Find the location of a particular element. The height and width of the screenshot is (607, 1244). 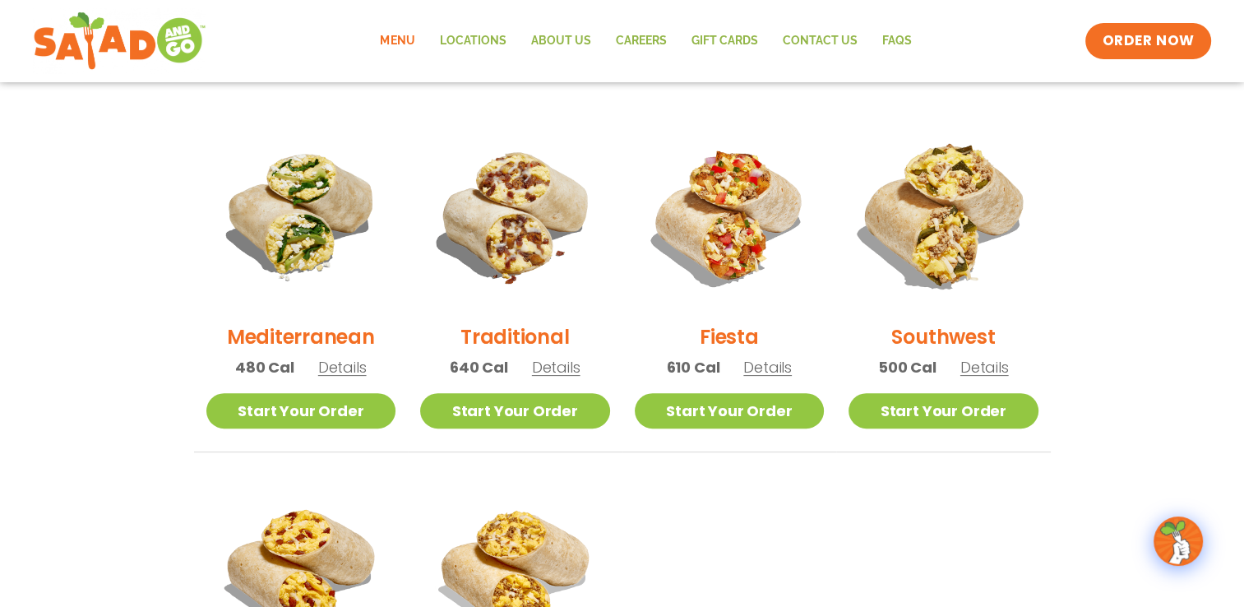

a: FAQs is located at coordinates (896, 41).